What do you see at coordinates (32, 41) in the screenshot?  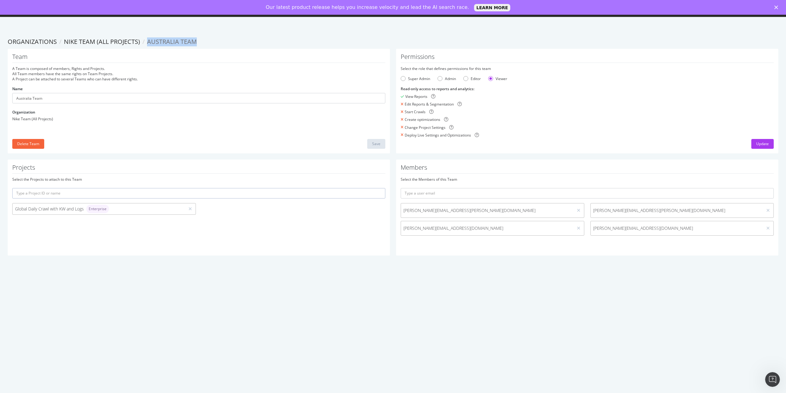 I see `a: Organizations` at bounding box center [32, 41].